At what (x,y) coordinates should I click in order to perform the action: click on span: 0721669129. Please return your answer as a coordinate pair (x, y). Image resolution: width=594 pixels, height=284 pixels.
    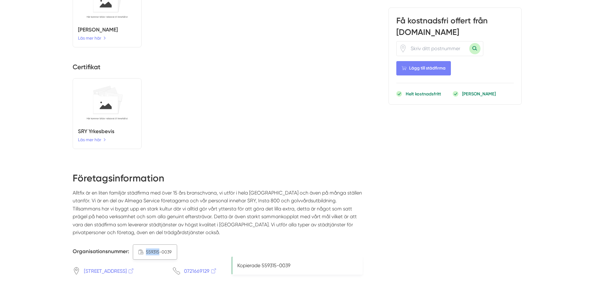
    Looking at the image, I should click on (200, 271).